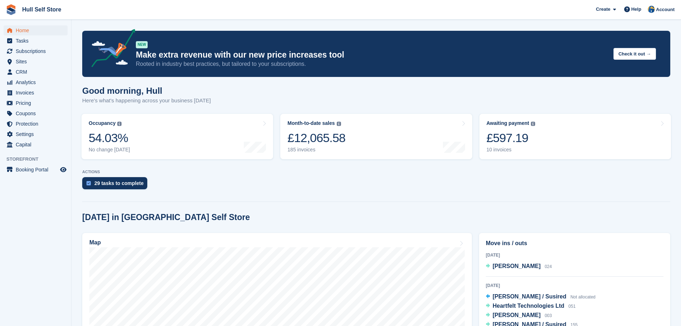  What do you see at coordinates (583, 297) in the screenshot?
I see `span: Not allocated` at bounding box center [583, 297].